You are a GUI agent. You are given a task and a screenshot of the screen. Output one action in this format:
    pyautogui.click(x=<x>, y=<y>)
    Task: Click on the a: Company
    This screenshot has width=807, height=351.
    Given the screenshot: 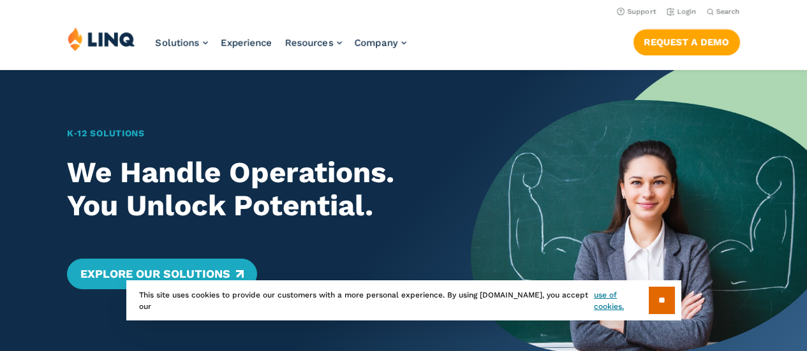 What is the action you would take?
    pyautogui.click(x=380, y=43)
    